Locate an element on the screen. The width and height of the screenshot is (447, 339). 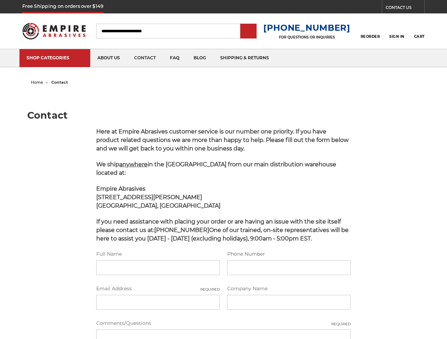
span: contact is located at coordinates (59, 82).